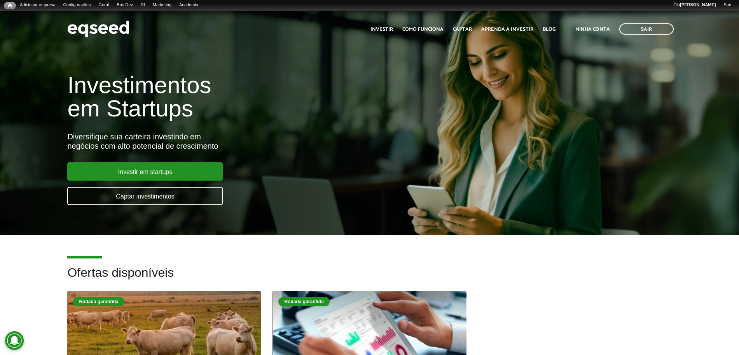 The width and height of the screenshot is (739, 355). I want to click on h1: Investimentos em Startups, so click(246, 97).